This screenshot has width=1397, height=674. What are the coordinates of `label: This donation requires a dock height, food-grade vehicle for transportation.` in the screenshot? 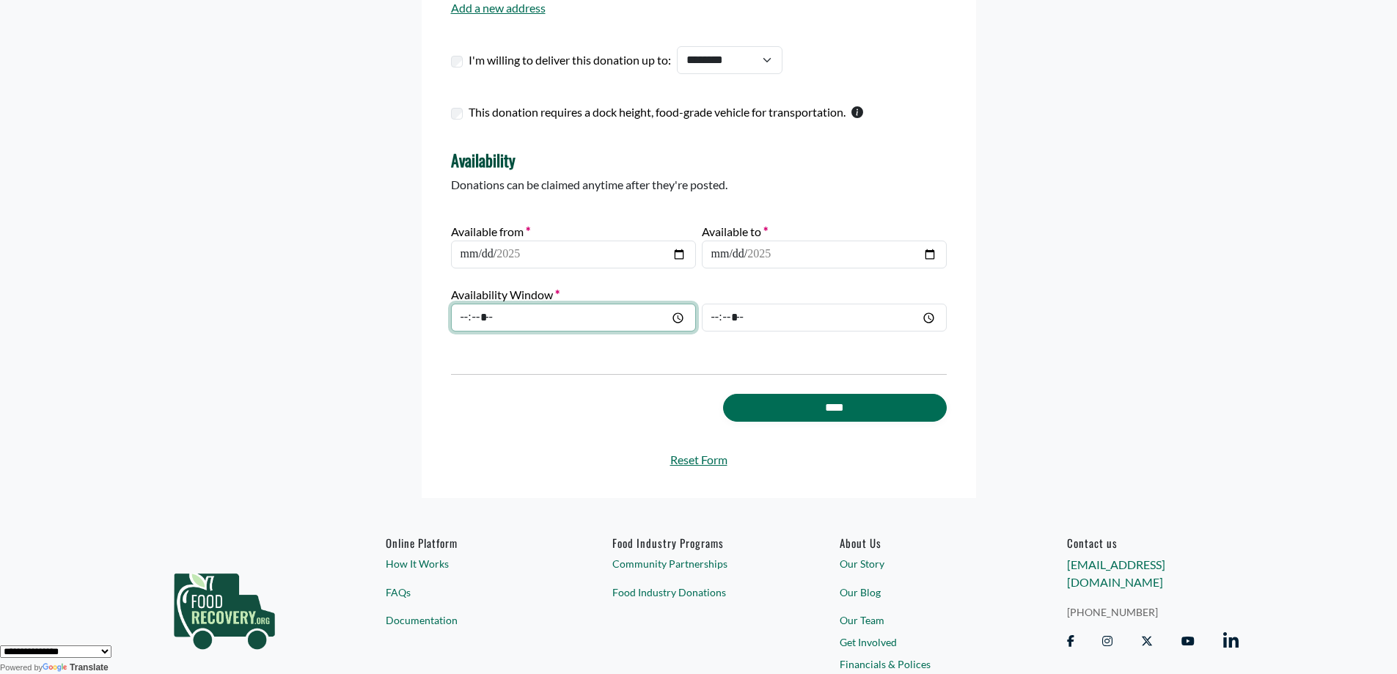 It's located at (657, 112).